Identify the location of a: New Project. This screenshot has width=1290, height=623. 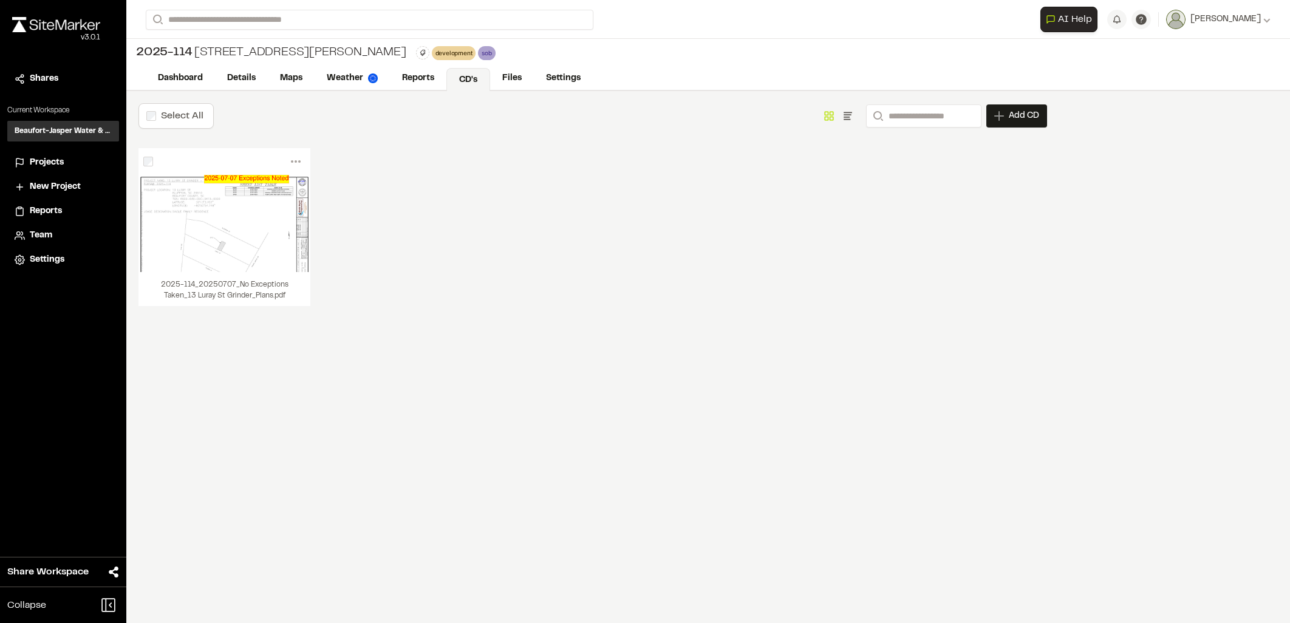
(63, 187).